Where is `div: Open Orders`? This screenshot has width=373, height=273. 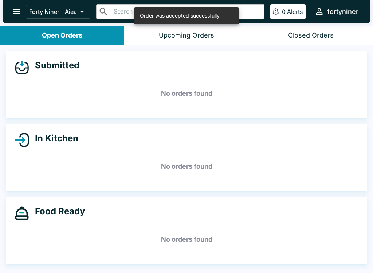 div: Open Orders is located at coordinates (62, 35).